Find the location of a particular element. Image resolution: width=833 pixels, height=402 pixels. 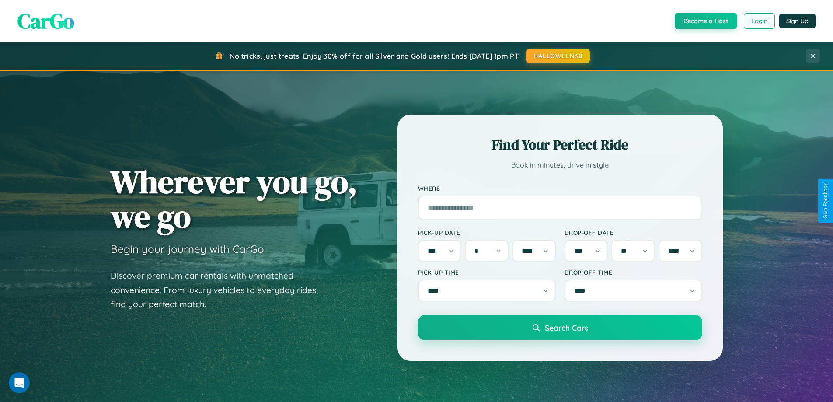

label: Pick-up Time is located at coordinates (487, 272).